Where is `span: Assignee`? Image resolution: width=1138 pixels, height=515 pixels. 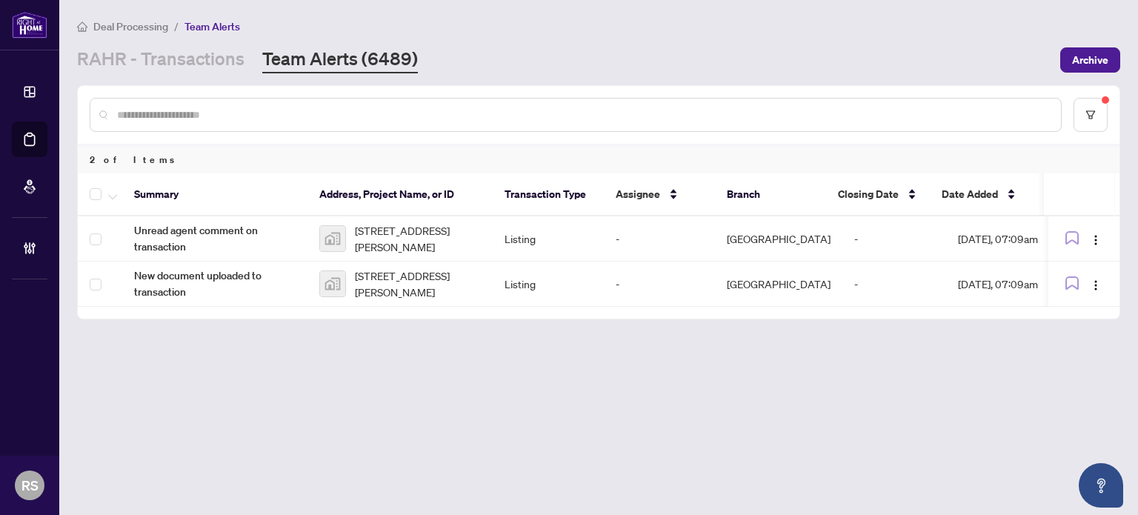 span: Assignee is located at coordinates (638, 194).